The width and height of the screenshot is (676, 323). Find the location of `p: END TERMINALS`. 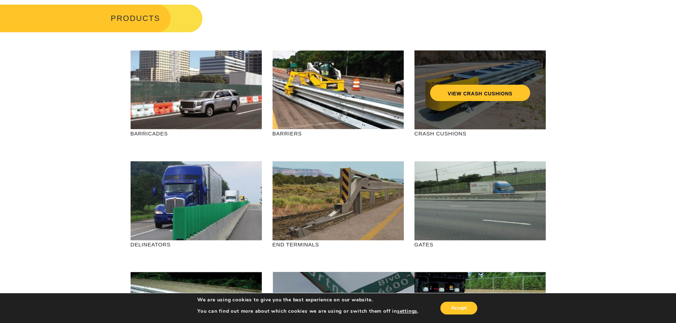

p: END TERMINALS is located at coordinates (338, 244).